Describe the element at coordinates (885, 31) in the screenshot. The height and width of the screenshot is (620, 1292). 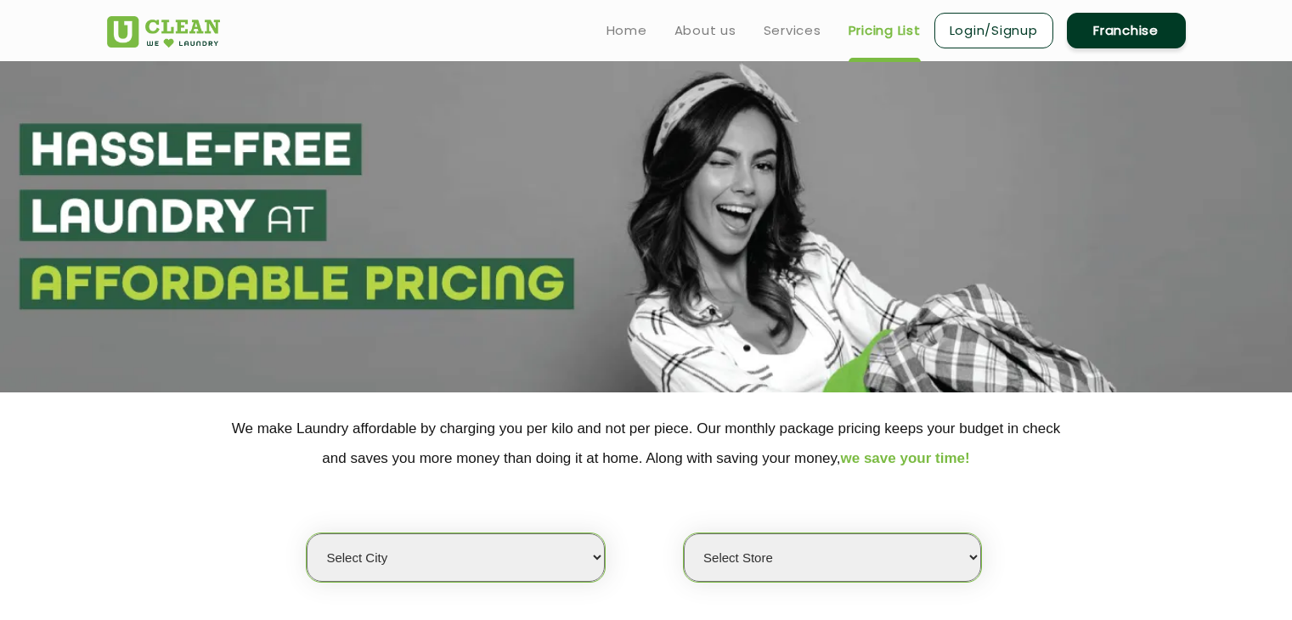
I see `a: Pricing List` at that location.